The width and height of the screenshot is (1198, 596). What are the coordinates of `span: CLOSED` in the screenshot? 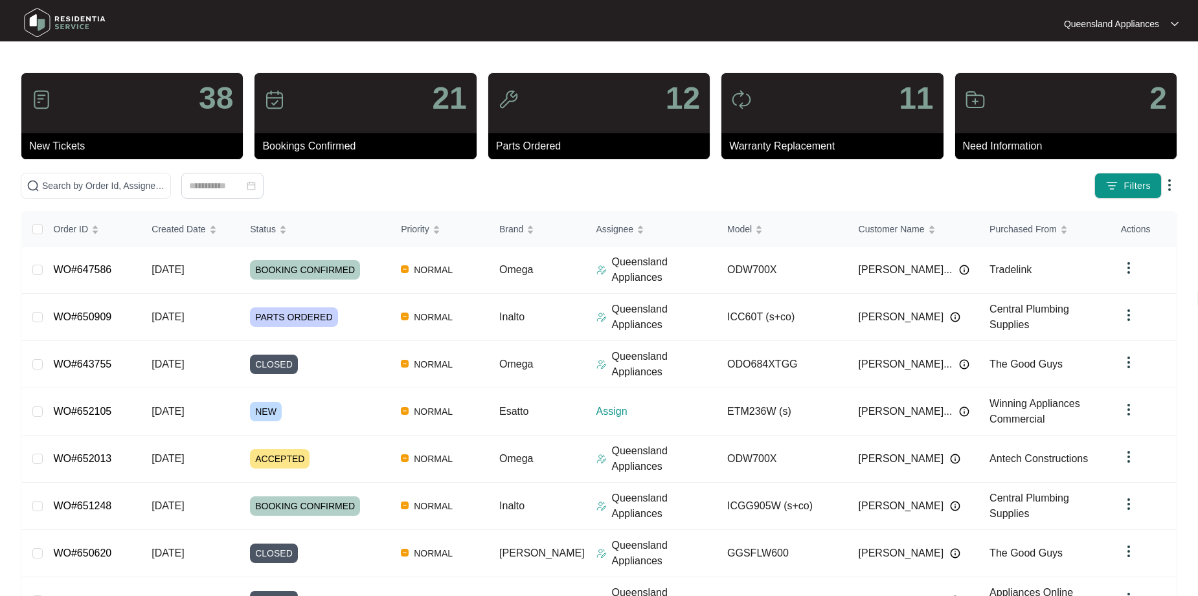 It's located at (274, 554).